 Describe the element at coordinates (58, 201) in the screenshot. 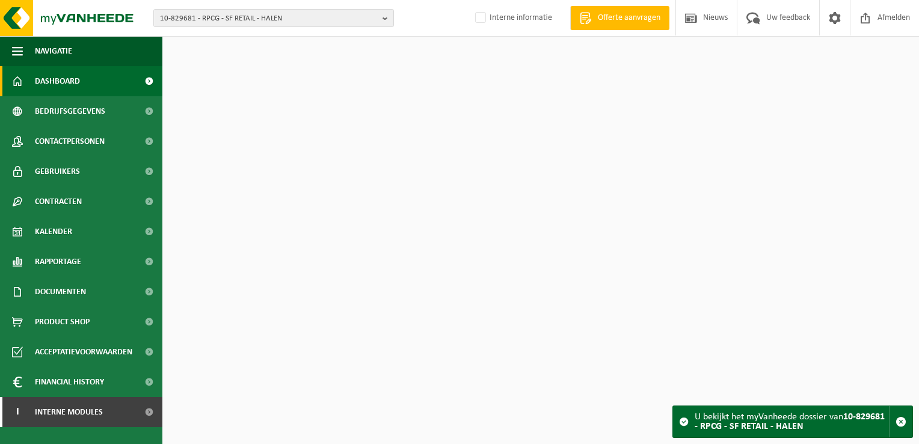

I see `span: Contracten` at that location.